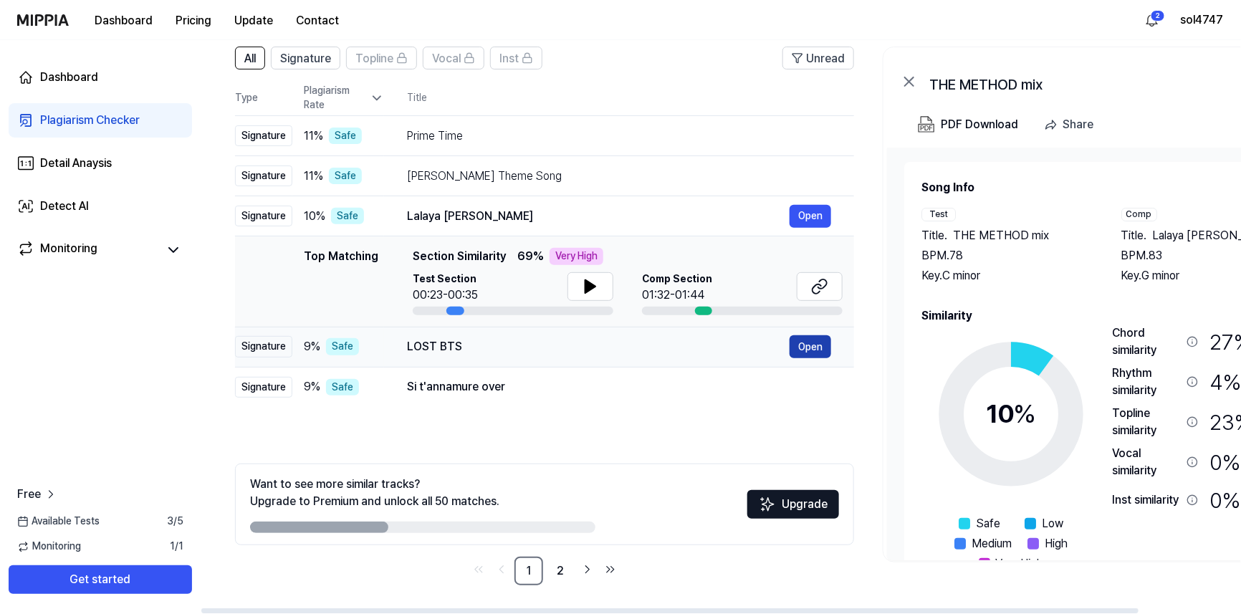 Image resolution: width=1241 pixels, height=614 pixels. I want to click on button: PDF Download, so click(968, 125).